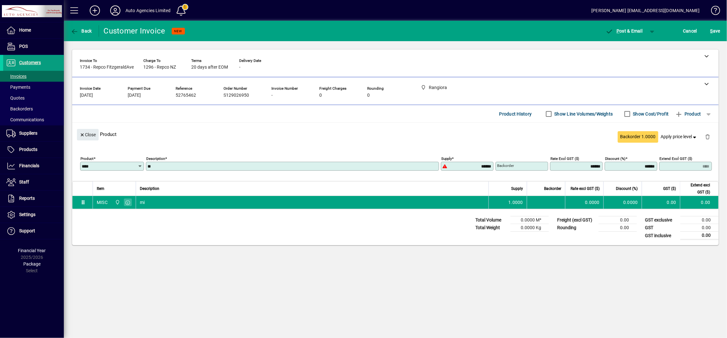 The width and height of the screenshot is (727, 338). Describe the element at coordinates (690, 31) in the screenshot. I see `span: Cancel` at that location.